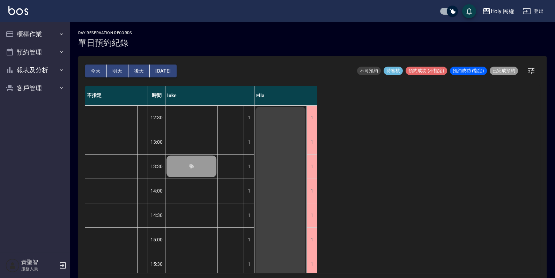  What do you see at coordinates (18, 10) in the screenshot?
I see `img: Logo` at bounding box center [18, 10].